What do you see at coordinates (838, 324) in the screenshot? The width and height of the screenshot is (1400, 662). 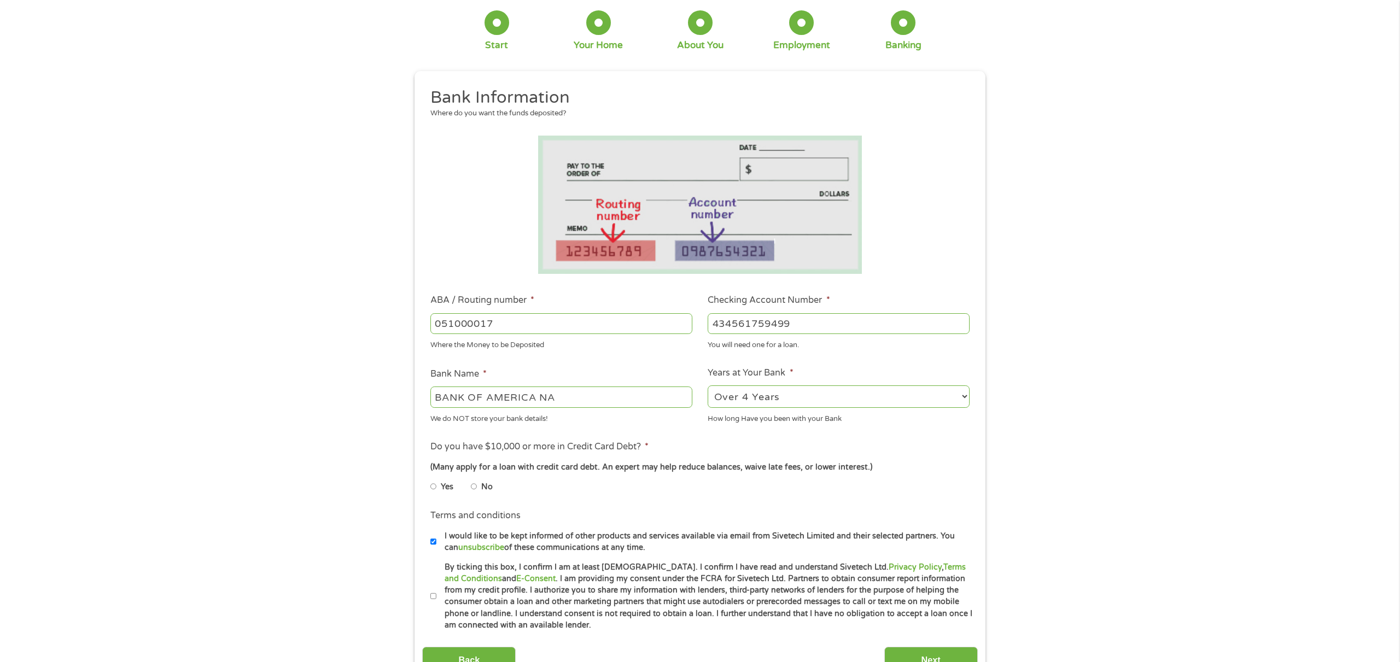 I see `input: 345634636` at bounding box center [838, 324].